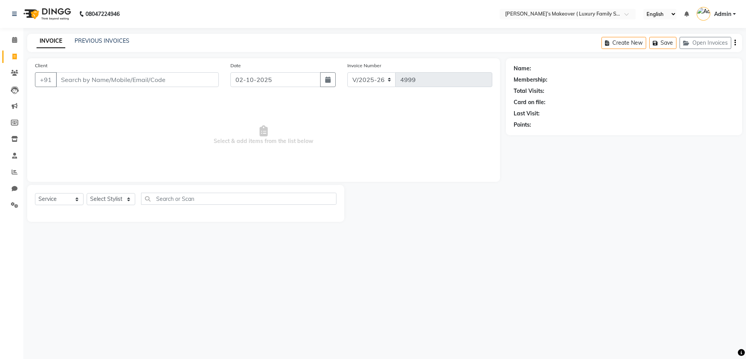 The width and height of the screenshot is (746, 359). I want to click on div: Total Visits:, so click(529, 91).